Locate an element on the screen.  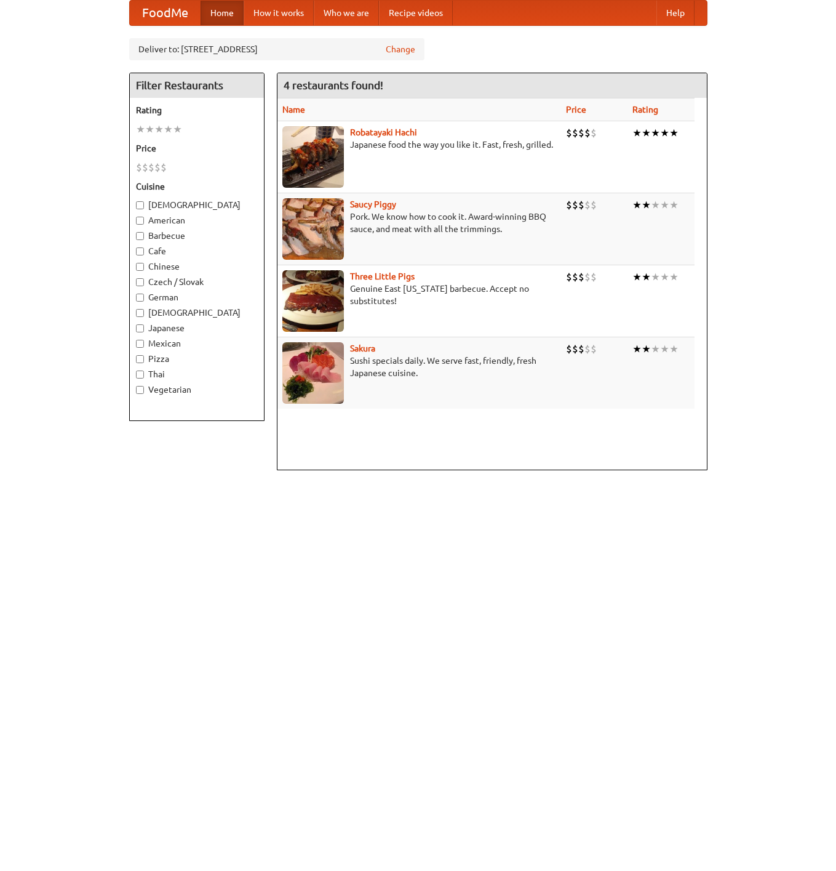
b: Saucy Piggy is located at coordinates (373, 204).